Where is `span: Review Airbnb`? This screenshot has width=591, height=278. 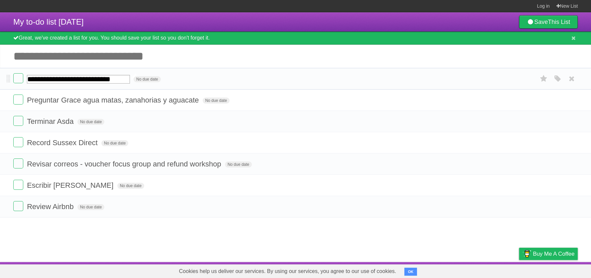 span: Review Airbnb is located at coordinates (51, 206).